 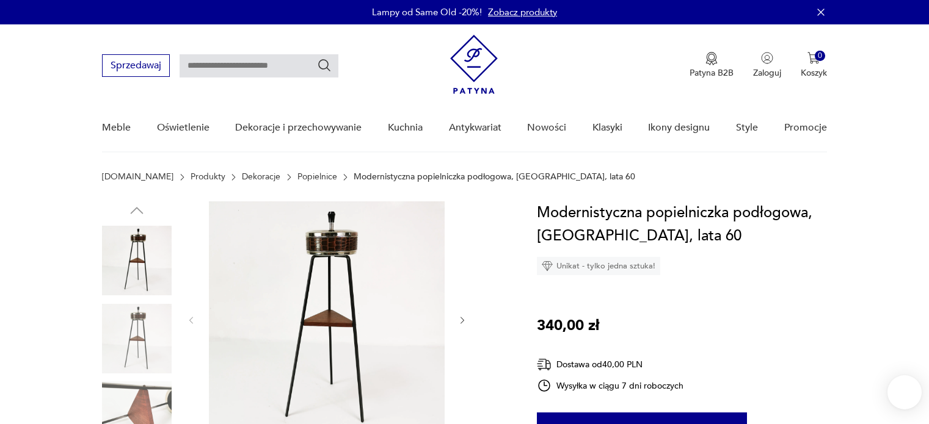 What do you see at coordinates (711, 65) in the screenshot?
I see `button: Patyna B2B` at bounding box center [711, 65].